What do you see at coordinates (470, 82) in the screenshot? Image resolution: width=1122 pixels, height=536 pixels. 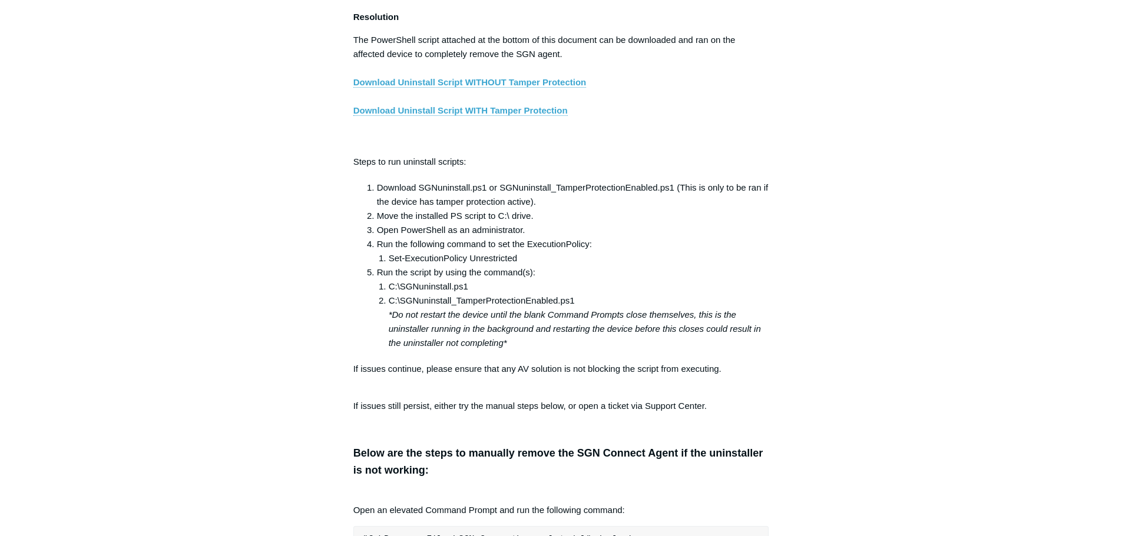 I see `a: Download Uninstall Script WITHOUT Tamper Protection` at bounding box center [470, 82].